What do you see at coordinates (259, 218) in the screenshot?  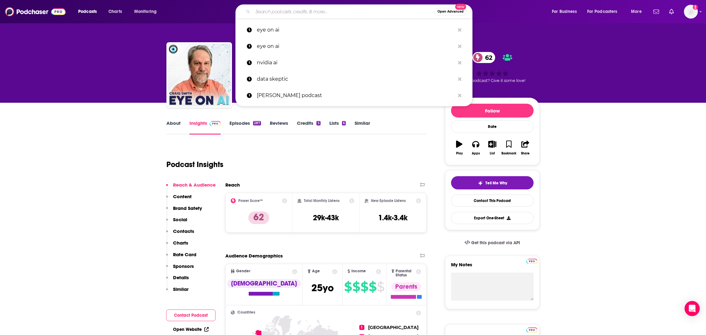 I see `p: 62` at bounding box center [259, 218].